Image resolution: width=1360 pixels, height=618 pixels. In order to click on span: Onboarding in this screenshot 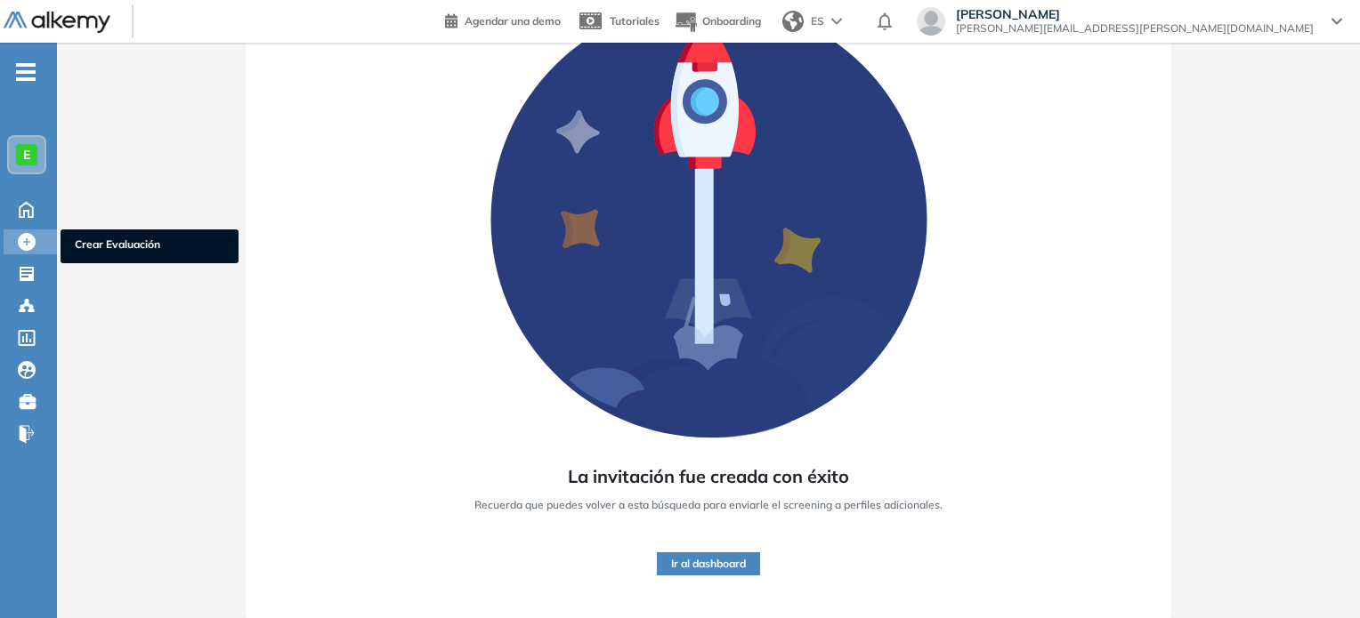, I will do `click(731, 20)`.